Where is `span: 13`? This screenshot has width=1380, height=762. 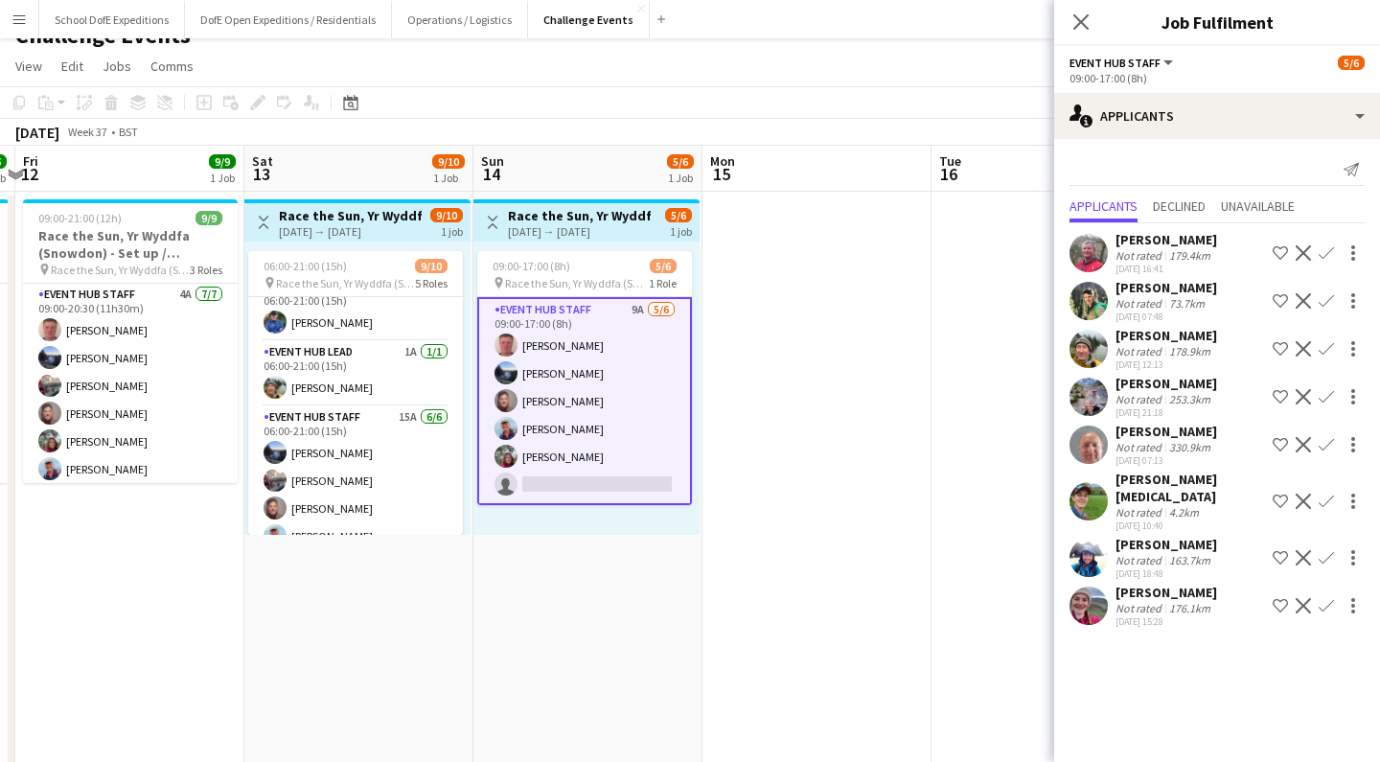 span: 13 is located at coordinates (261, 173).